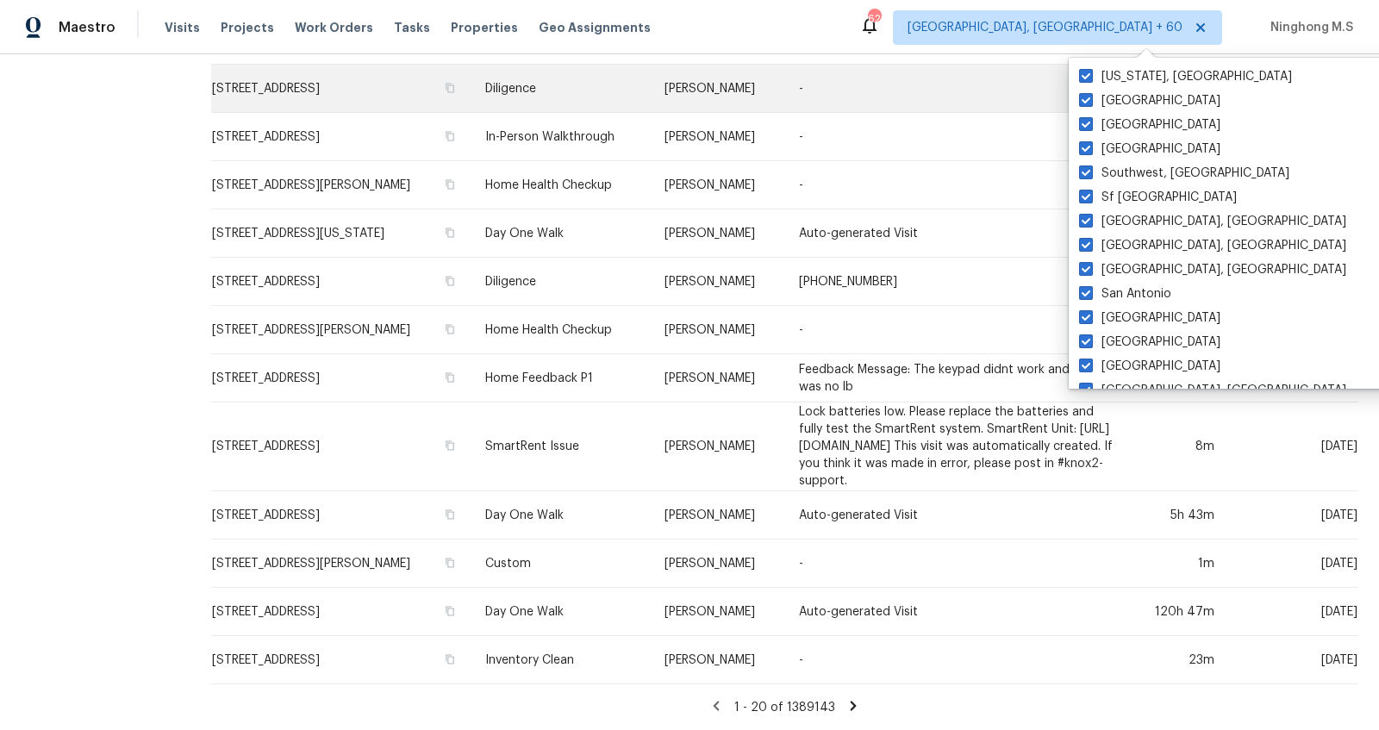  I want to click on td: 8m, so click(1178, 446).